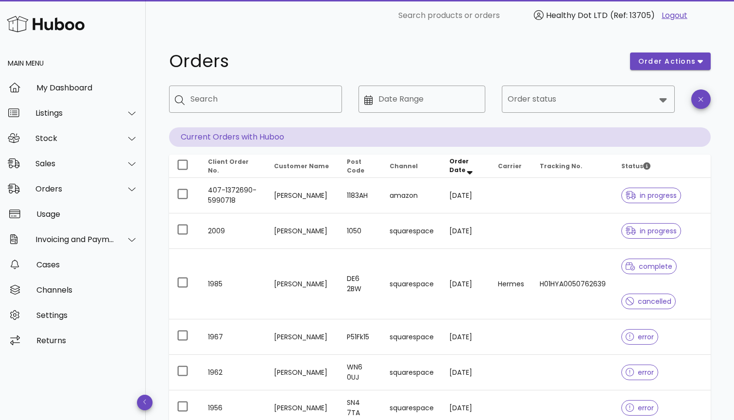 This screenshot has height=420, width=734. What do you see at coordinates (509, 166) in the screenshot?
I see `span: Carrier` at bounding box center [509, 166].